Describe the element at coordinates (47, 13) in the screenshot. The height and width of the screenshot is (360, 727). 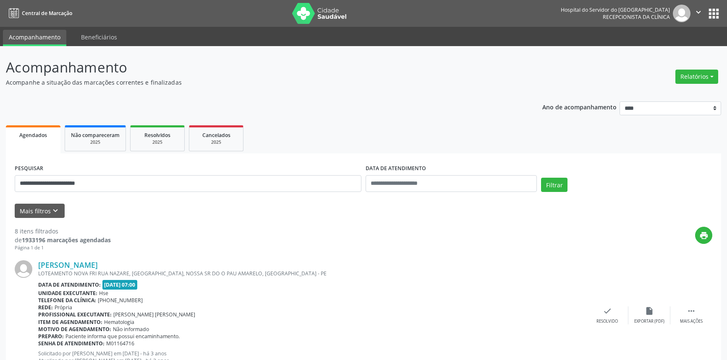
I see `span: Central de Marcação` at that location.